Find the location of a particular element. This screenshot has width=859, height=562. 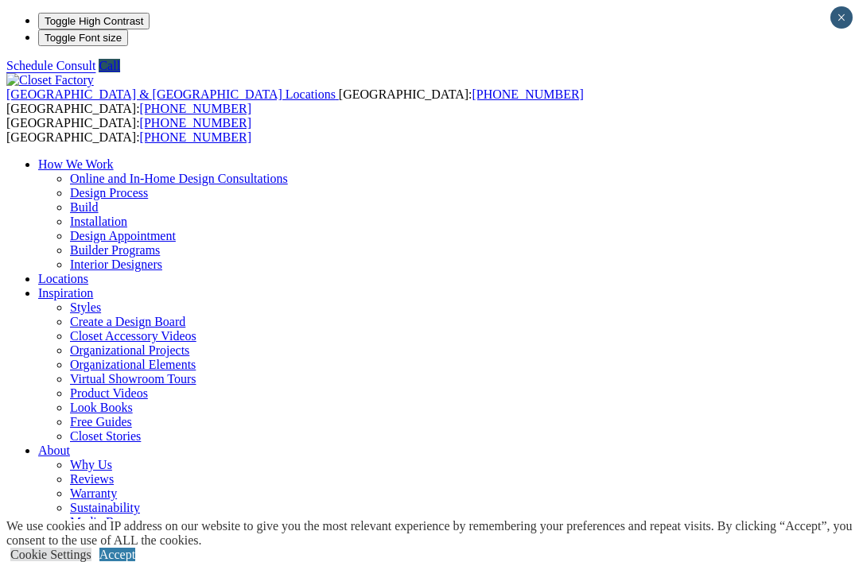

img: Closet Factory is located at coordinates (50, 80).